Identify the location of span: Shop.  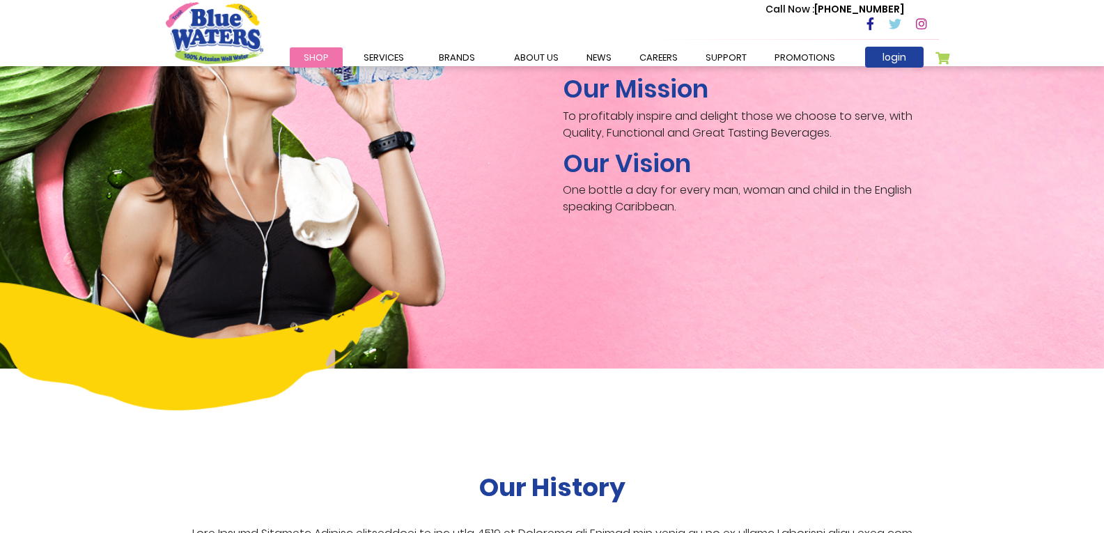
(316, 57).